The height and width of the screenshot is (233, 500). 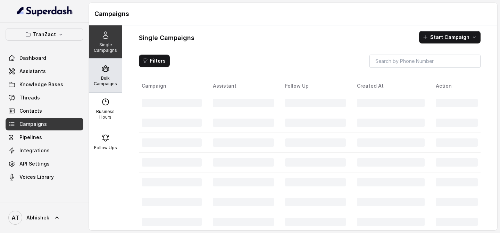 What do you see at coordinates (173, 86) in the screenshot?
I see `th: Campaign` at bounding box center [173, 86].